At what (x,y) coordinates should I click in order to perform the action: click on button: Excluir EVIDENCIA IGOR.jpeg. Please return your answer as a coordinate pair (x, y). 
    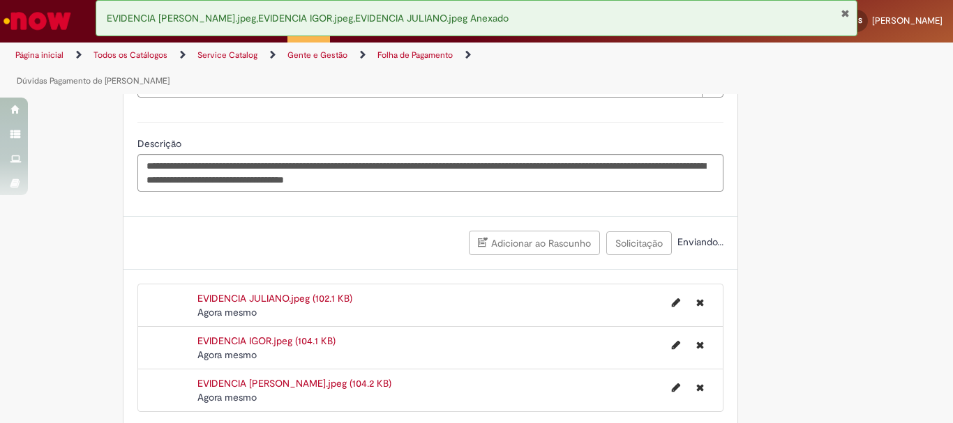
    Looking at the image, I should click on (699, 345).